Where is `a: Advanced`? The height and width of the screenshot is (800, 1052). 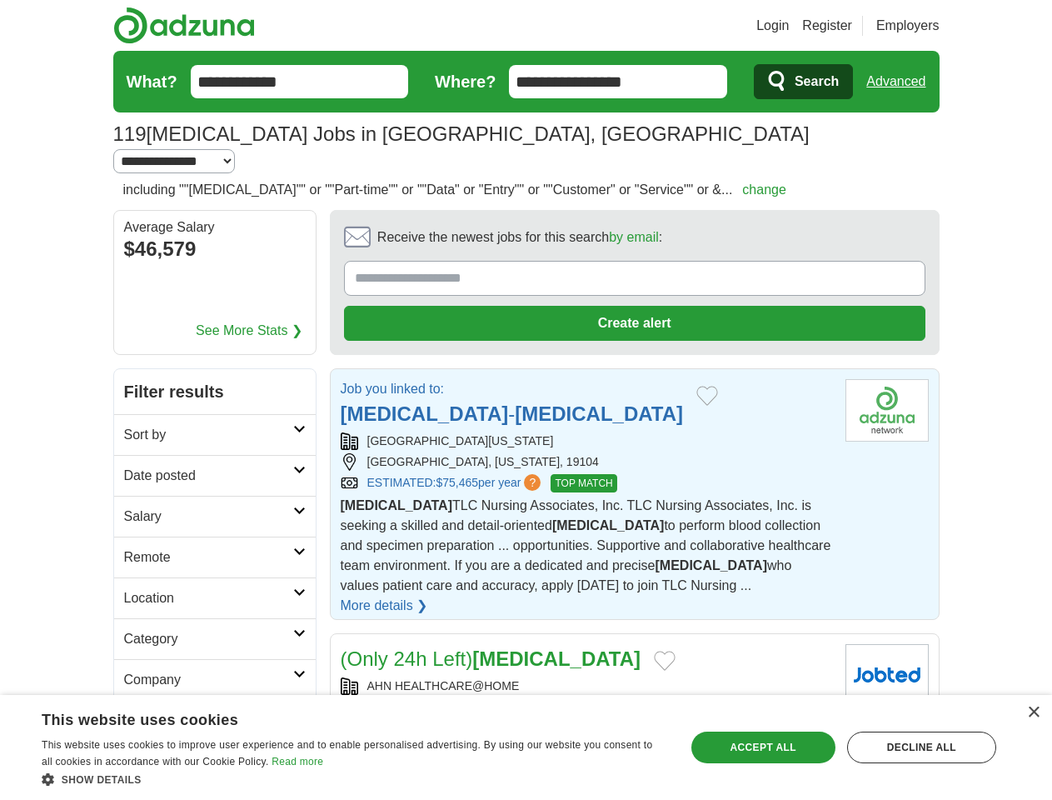 a: Advanced is located at coordinates (895, 82).